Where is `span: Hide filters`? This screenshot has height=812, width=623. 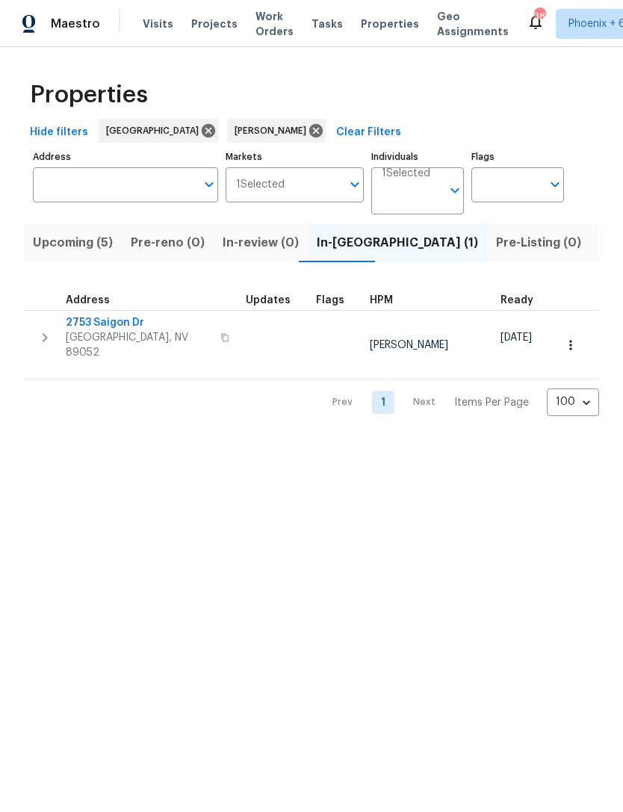
span: Hide filters is located at coordinates (59, 132).